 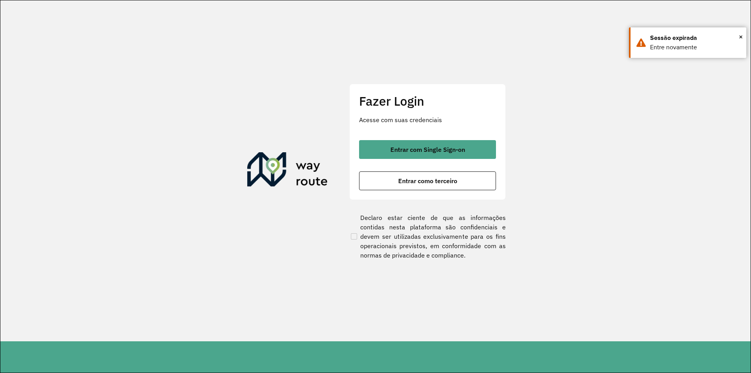 I want to click on label: Declaro estar ciente de que as informações contidas nesta plataforma são confidenciais e devem se..., so click(x=428, y=236).